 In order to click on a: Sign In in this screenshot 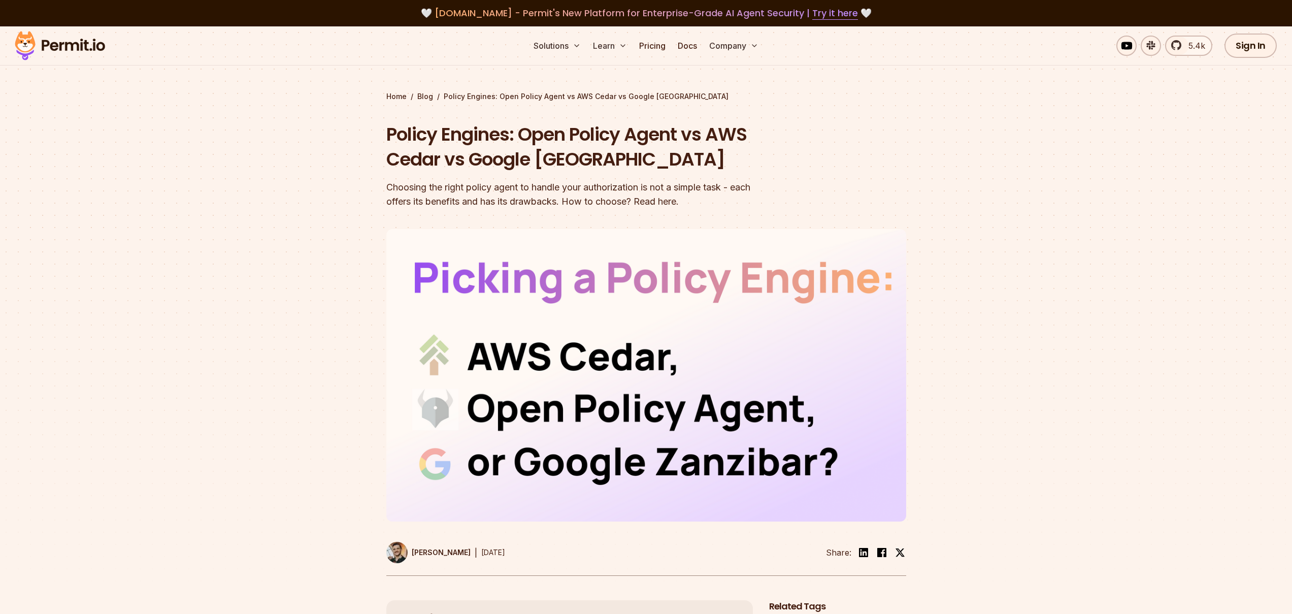, I will do `click(1250, 46)`.